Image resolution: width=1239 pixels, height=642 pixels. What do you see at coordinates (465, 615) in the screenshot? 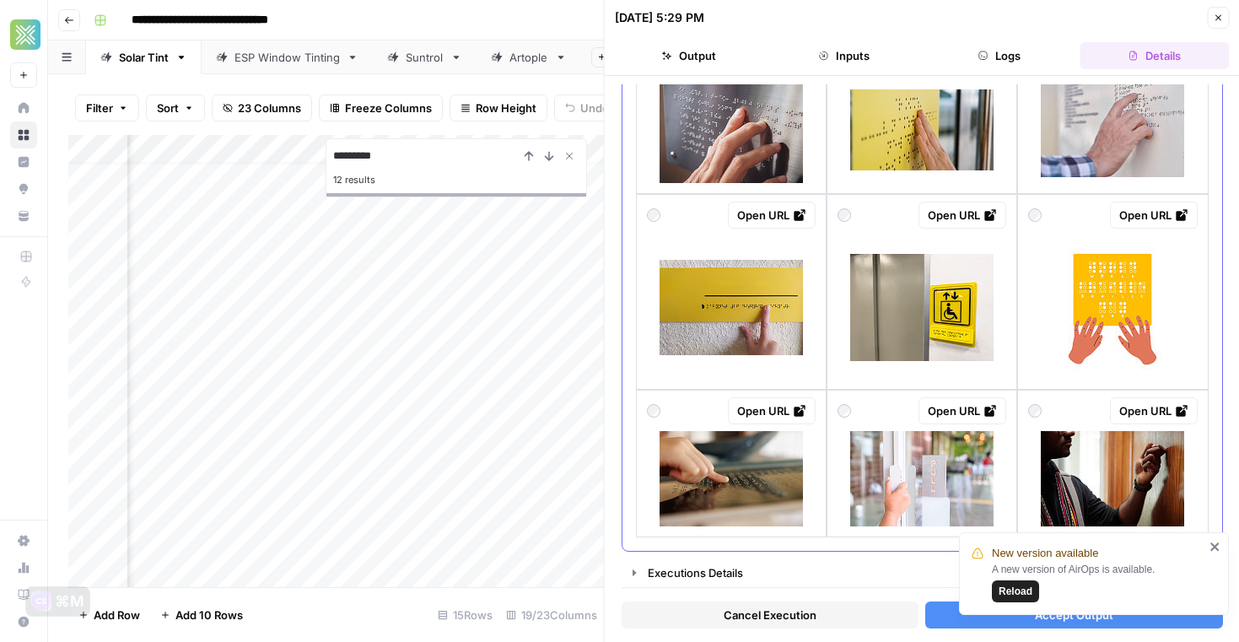
I see `div: 15 Rows` at bounding box center [465, 615].